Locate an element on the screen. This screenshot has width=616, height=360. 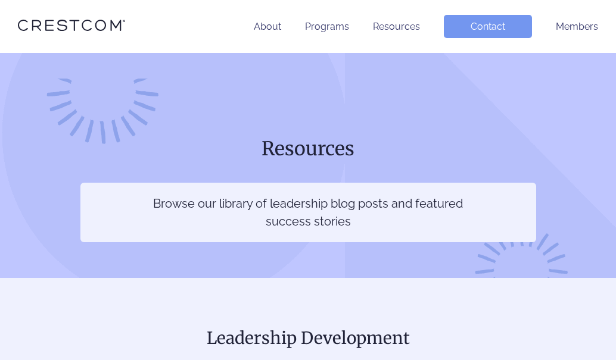
h2: Leadership Development is located at coordinates (308, 338).